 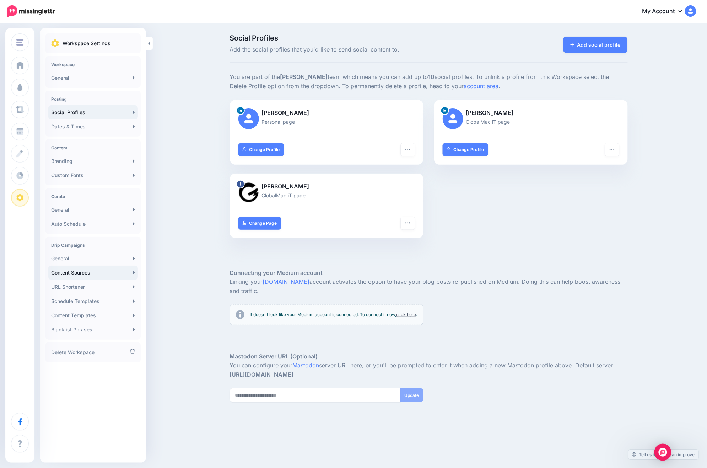 What do you see at coordinates (93, 273) in the screenshot?
I see `a: Content Sources` at bounding box center [93, 273].